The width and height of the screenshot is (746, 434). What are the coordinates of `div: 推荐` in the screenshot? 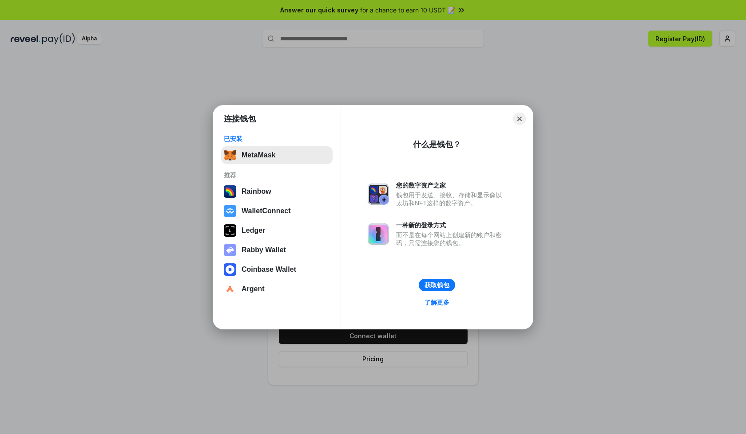 It's located at (276, 175).